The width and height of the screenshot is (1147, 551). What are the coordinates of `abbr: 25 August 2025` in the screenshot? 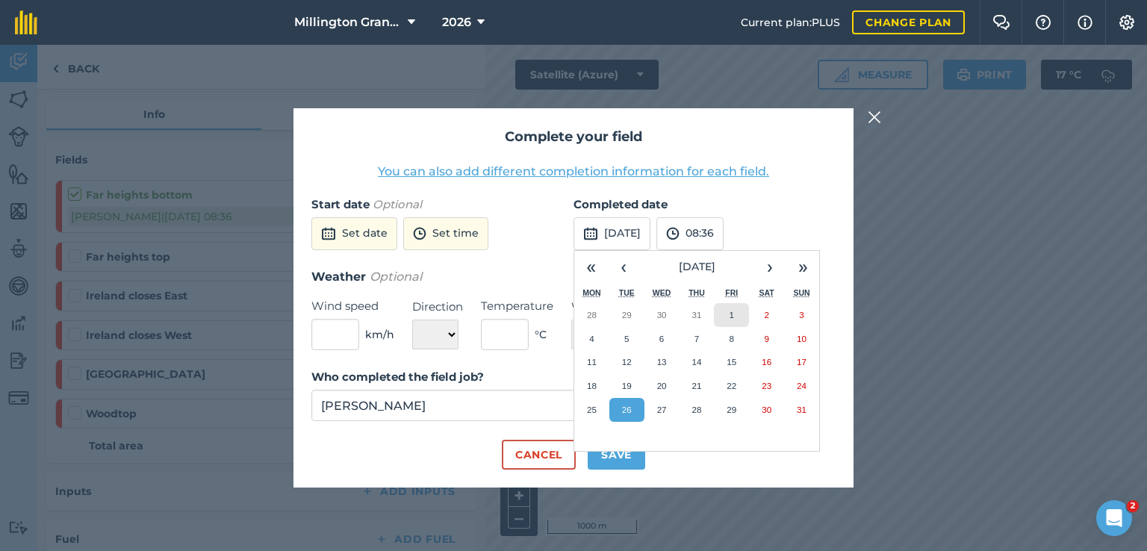 It's located at (591, 409).